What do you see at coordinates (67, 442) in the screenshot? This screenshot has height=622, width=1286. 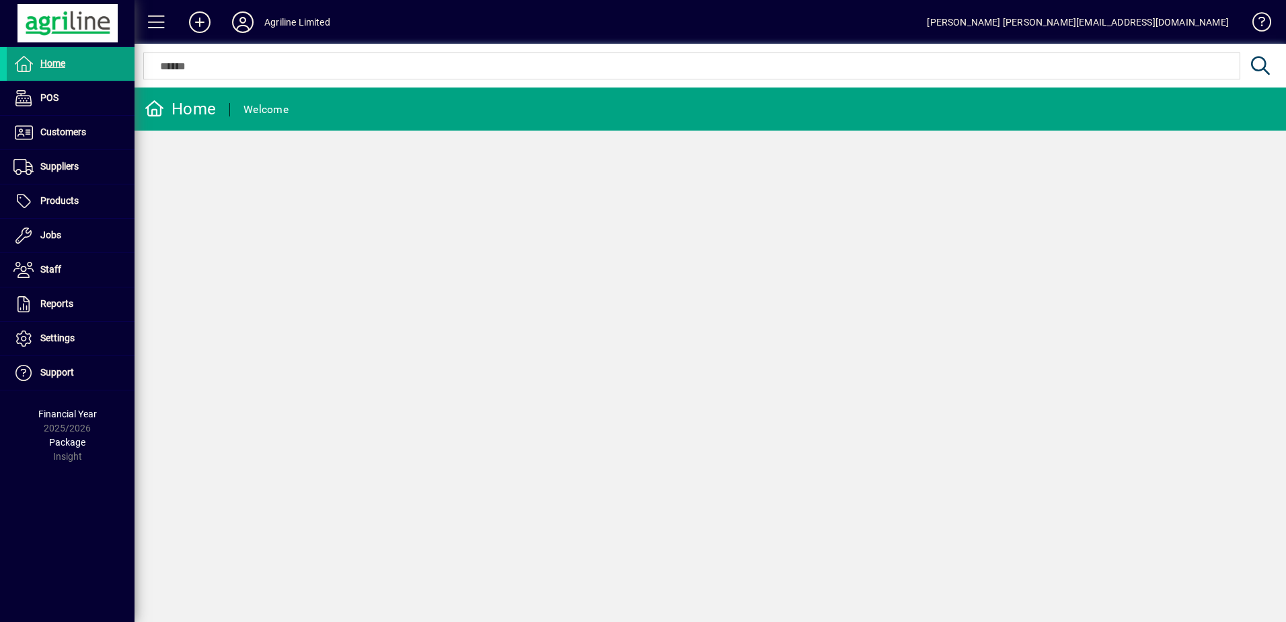 I see `span: Package` at bounding box center [67, 442].